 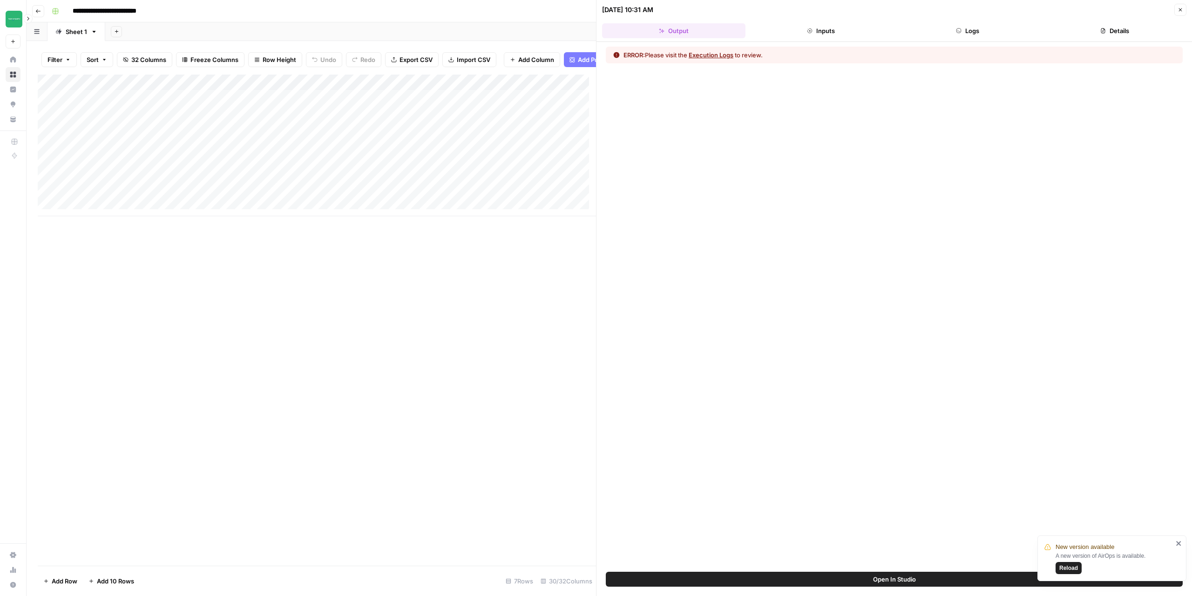 I want to click on button: Export CSV, so click(x=412, y=60).